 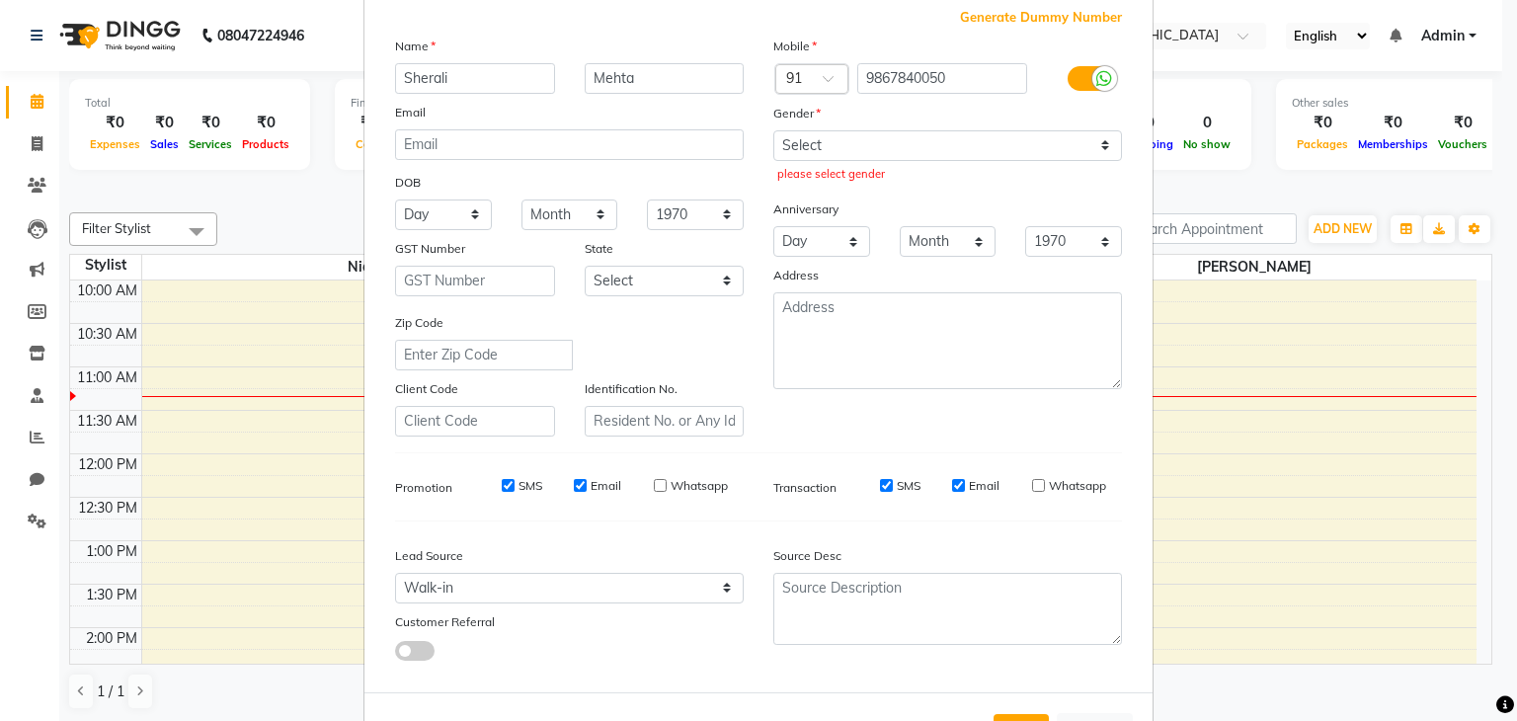 What do you see at coordinates (797, 114) in the screenshot?
I see `label: Gender` at bounding box center [797, 114].